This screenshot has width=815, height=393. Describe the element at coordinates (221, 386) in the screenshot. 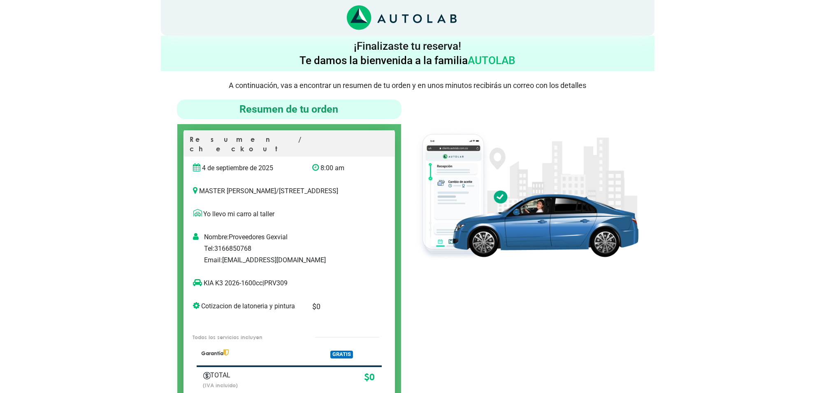

I see `small: (IVA incluido)` at that location.